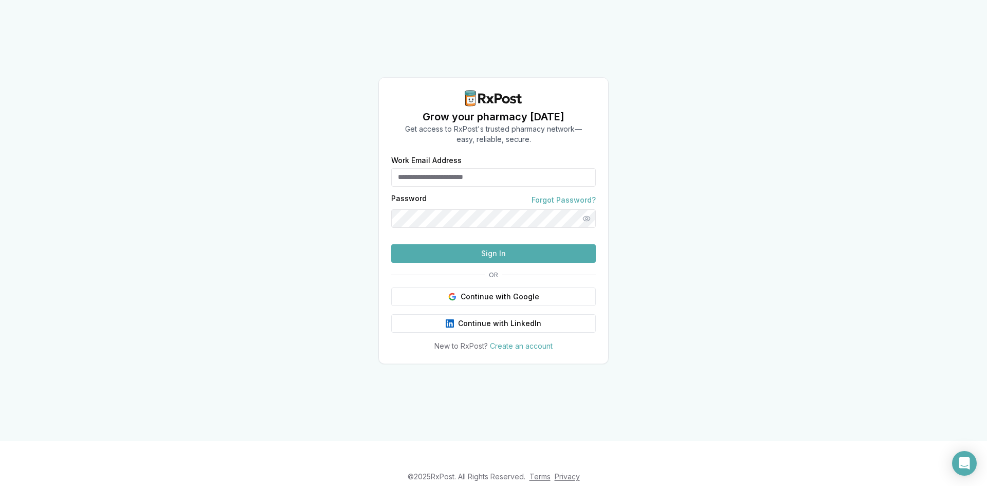 The image size is (987, 486). What do you see at coordinates (494, 275) in the screenshot?
I see `span: OR` at bounding box center [494, 275].